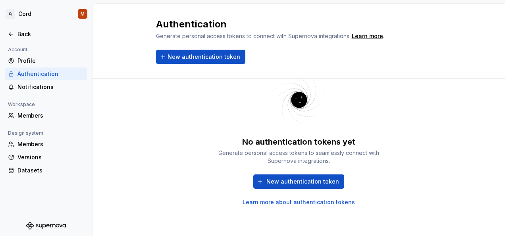 The width and height of the screenshot is (505, 236). I want to click on div: Notifications, so click(51, 87).